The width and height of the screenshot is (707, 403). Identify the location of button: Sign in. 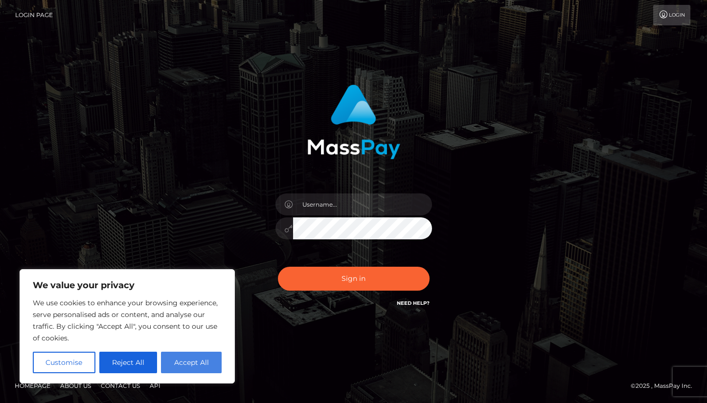
(354, 279).